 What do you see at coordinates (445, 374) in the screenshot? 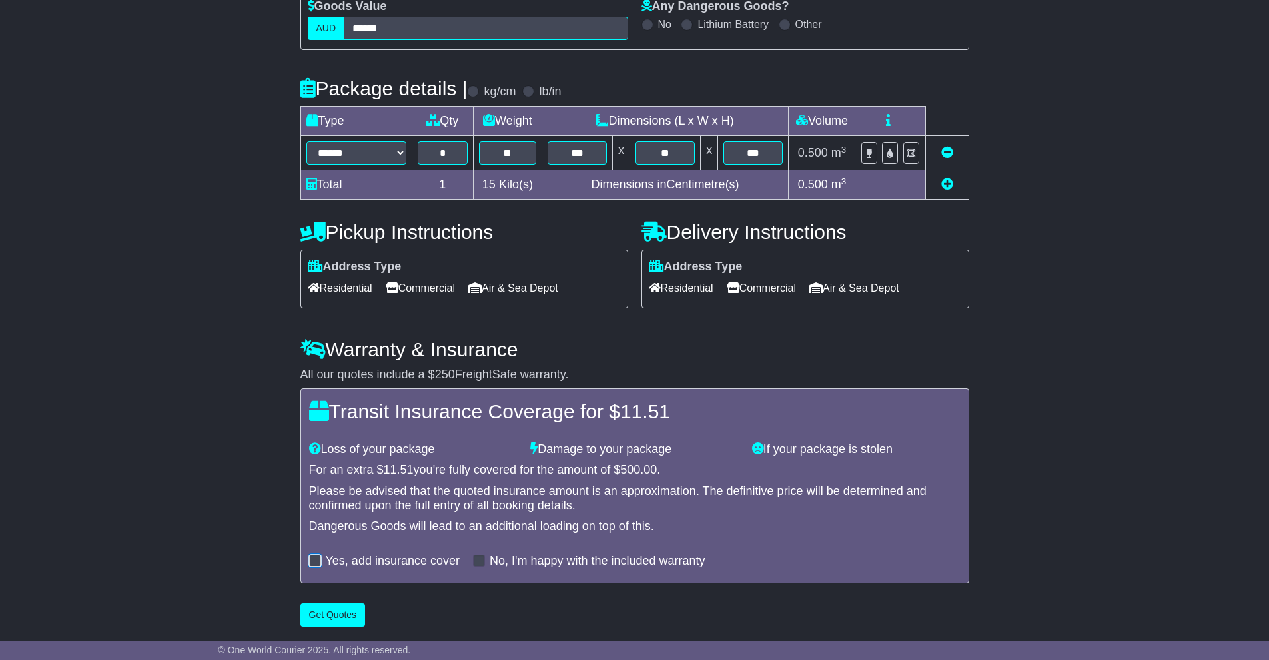
I see `span: 250` at bounding box center [445, 374].